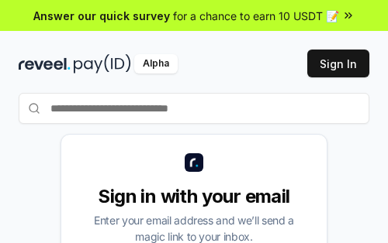 The width and height of the screenshot is (388, 243). Describe the element at coordinates (44, 64) in the screenshot. I see `img: reveel_dark` at that location.